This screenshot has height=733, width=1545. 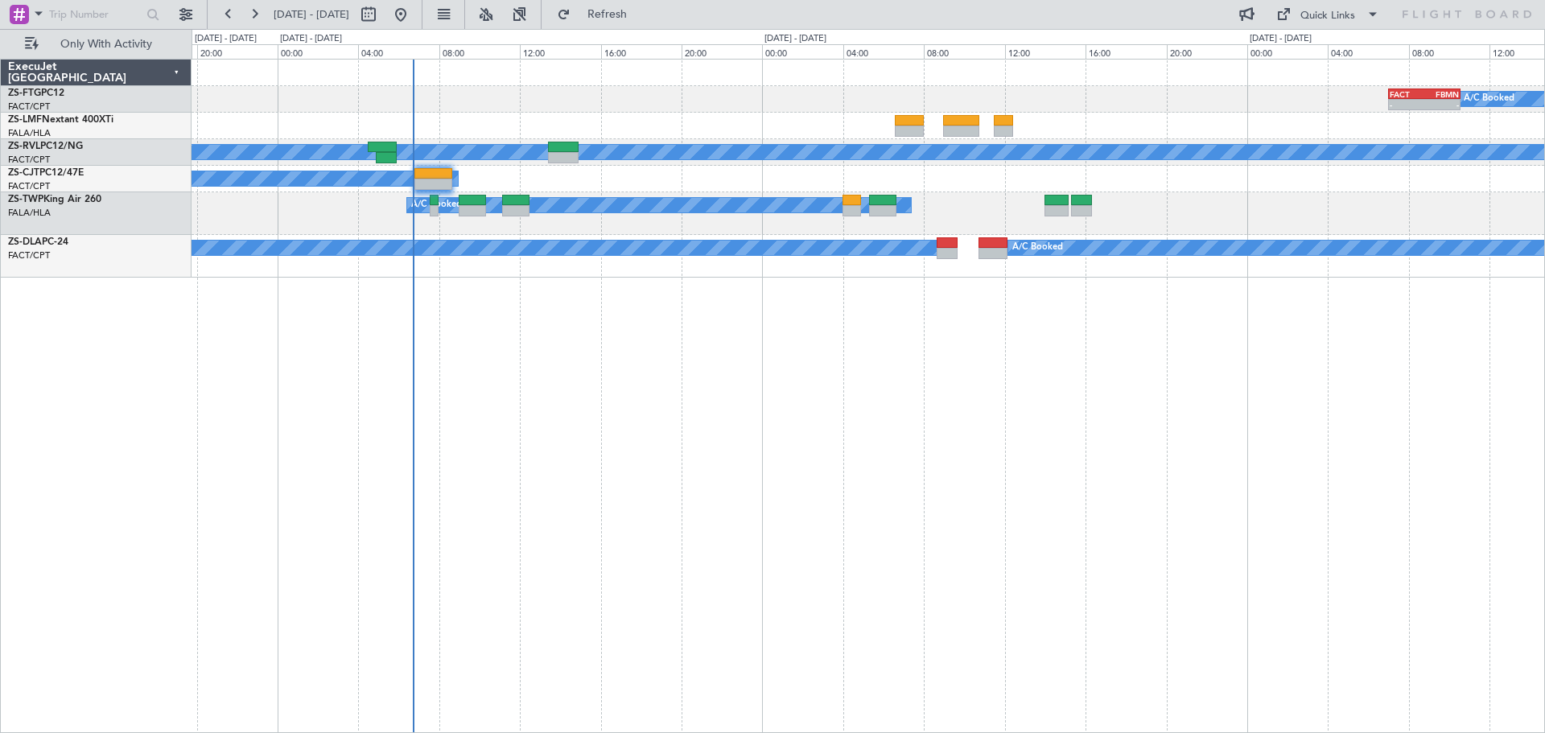 What do you see at coordinates (55, 200) in the screenshot?
I see `a: ZS-TWPKing Air 260` at bounding box center [55, 200].